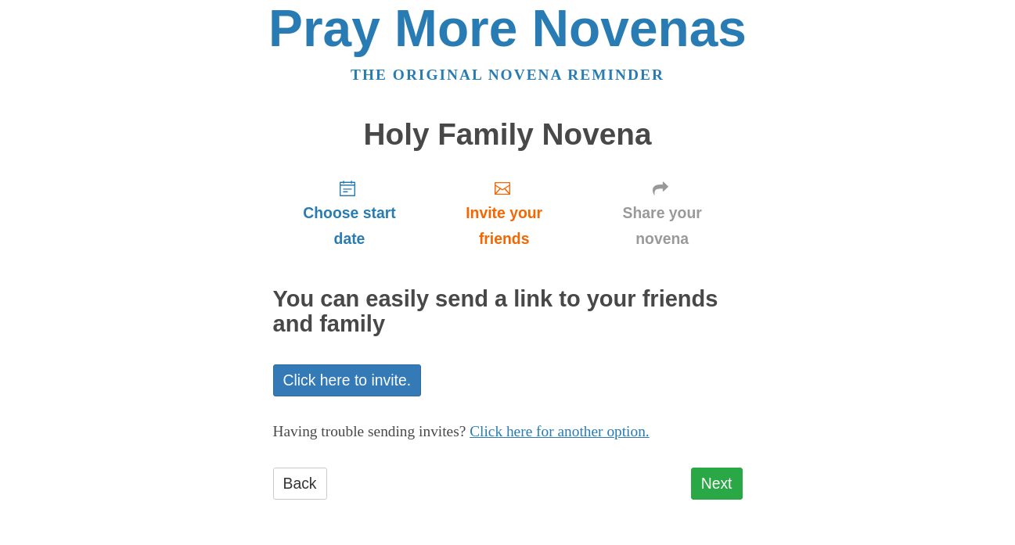 The height and width of the screenshot is (545, 1015). I want to click on h1: Holy Family Novena, so click(508, 135).